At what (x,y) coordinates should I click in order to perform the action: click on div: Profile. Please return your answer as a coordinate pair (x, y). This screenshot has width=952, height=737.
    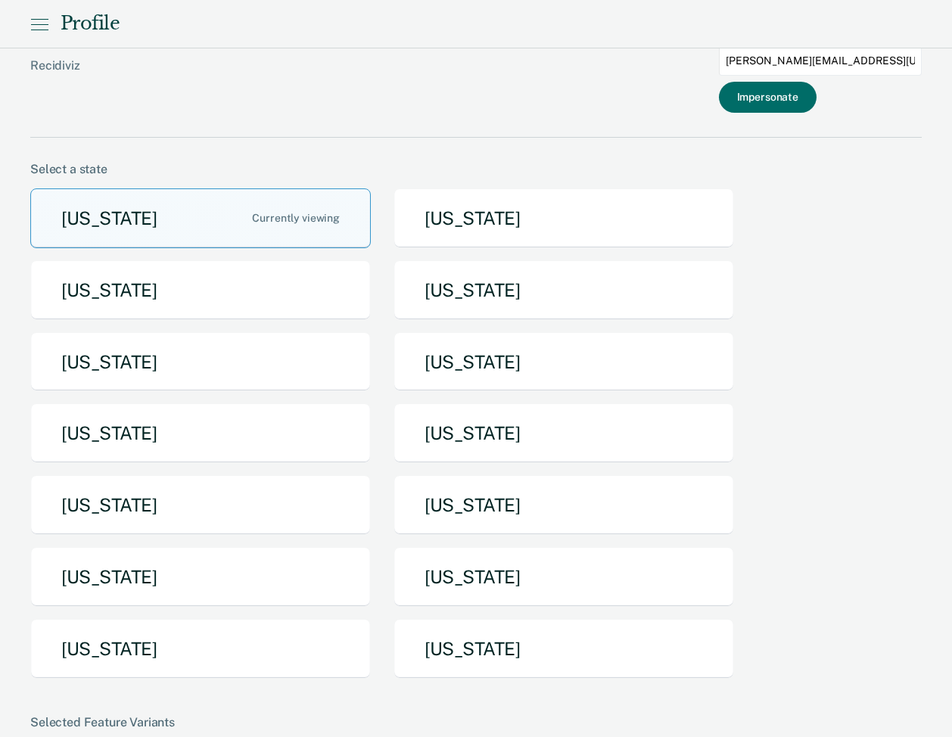
    Looking at the image, I should click on (90, 23).